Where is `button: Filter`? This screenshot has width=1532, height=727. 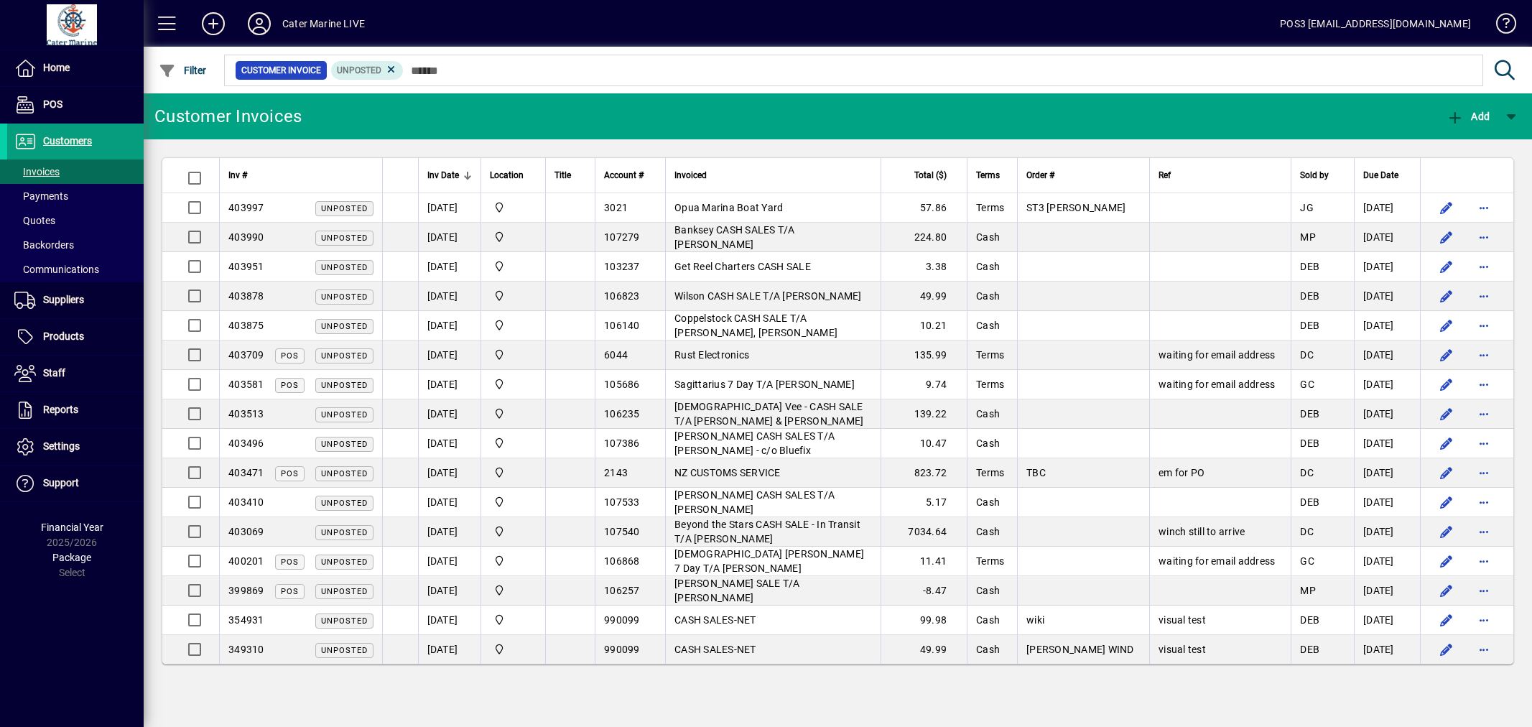
button: Filter is located at coordinates (182, 70).